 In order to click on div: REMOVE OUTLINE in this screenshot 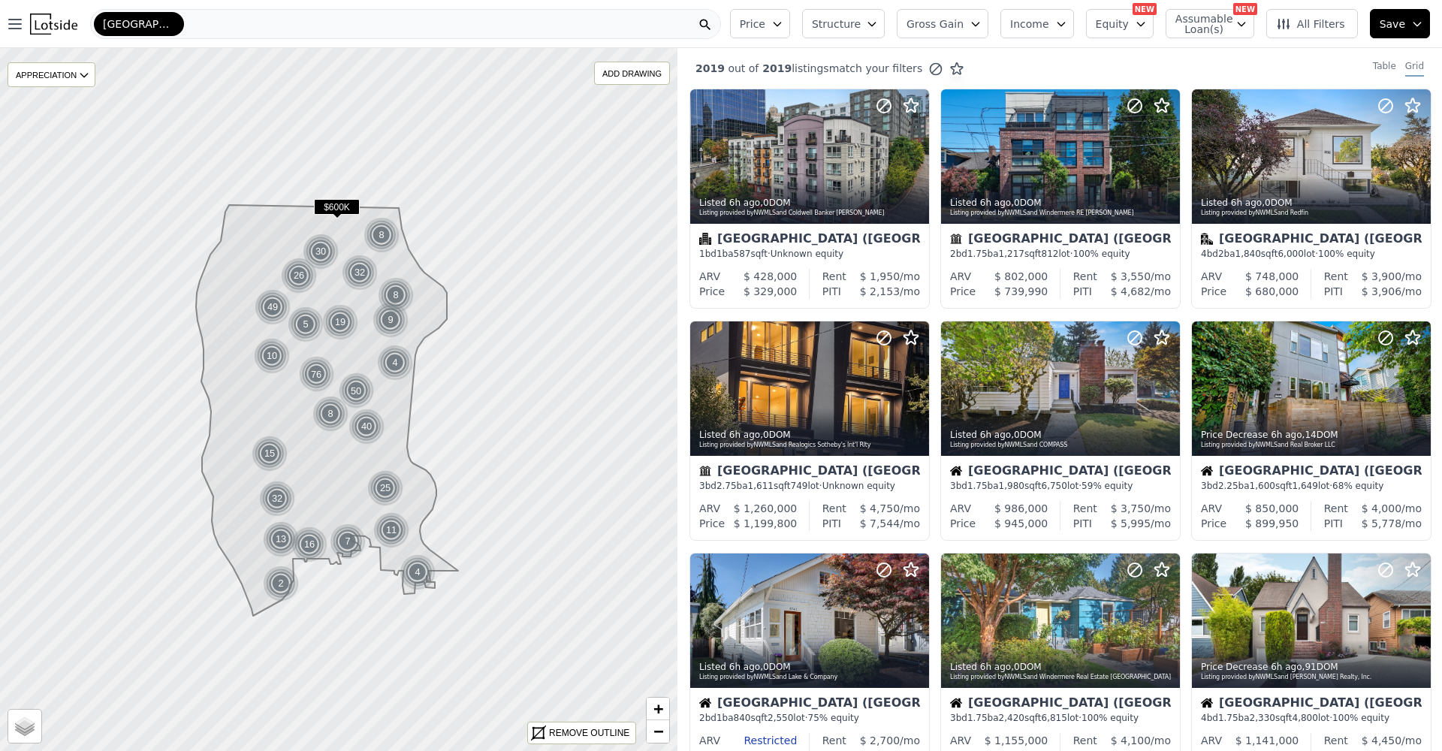, I will do `click(589, 733)`.